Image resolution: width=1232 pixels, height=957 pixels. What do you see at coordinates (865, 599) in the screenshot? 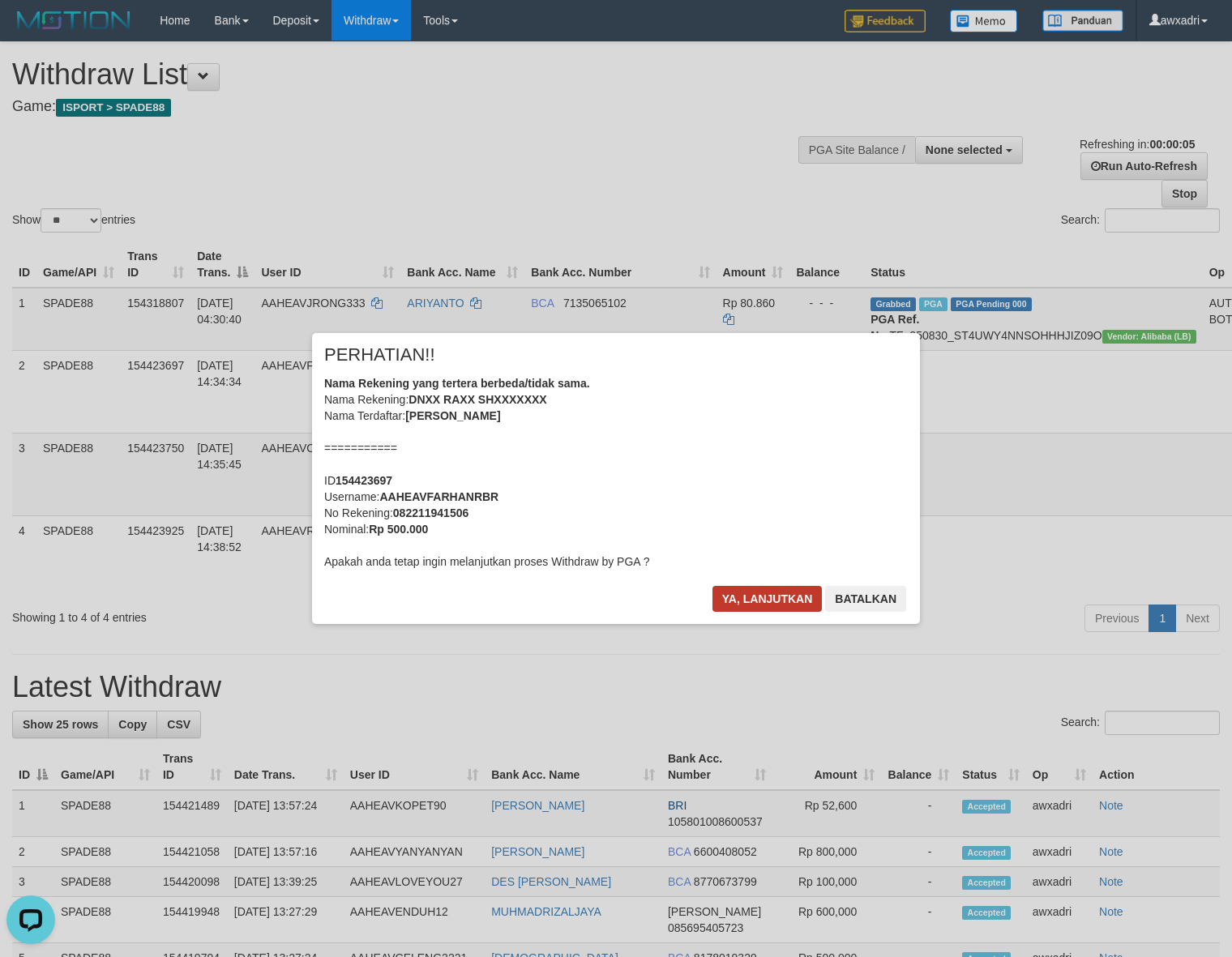
I see `button: Batalkan` at bounding box center [865, 599].